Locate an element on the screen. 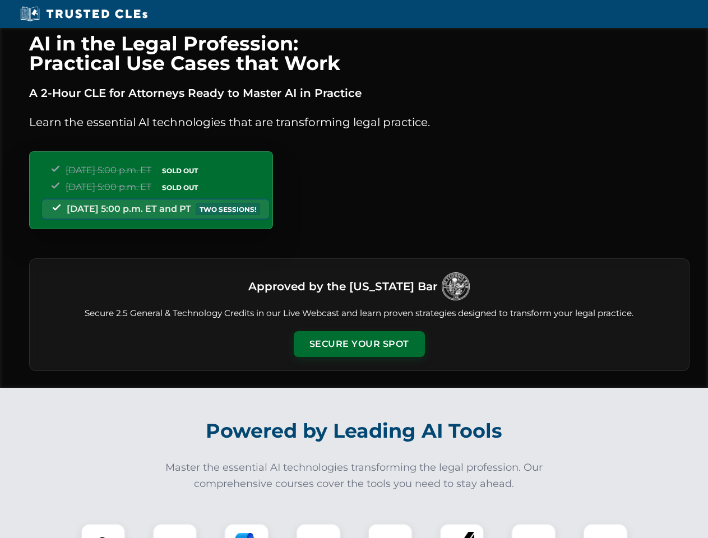 The height and width of the screenshot is (538, 708). p: Master the essential AI technologies transforming the legal profession. Our comprehensive courses... is located at coordinates (354, 476).